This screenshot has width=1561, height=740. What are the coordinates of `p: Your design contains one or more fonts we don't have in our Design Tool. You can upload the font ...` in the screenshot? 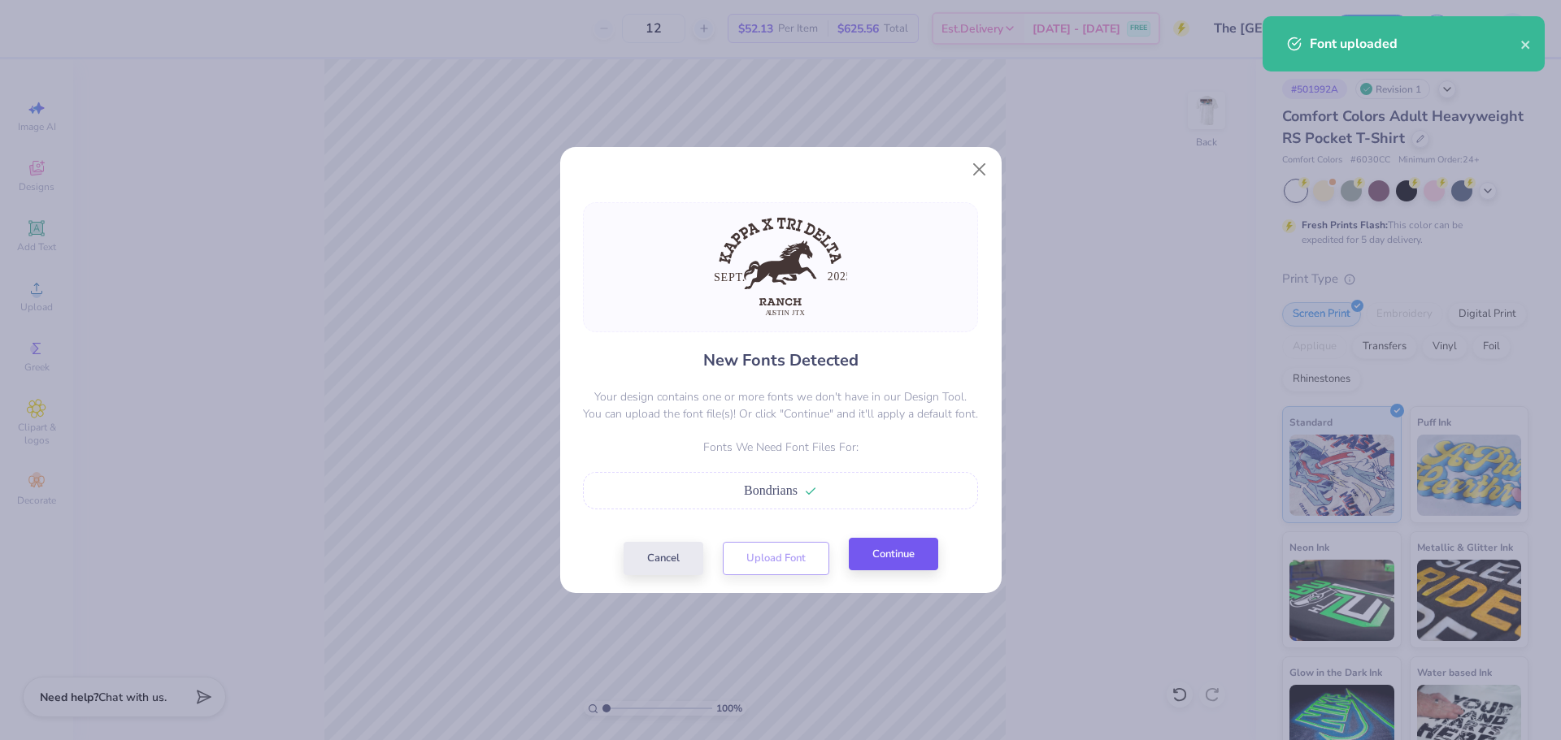 It's located at (780, 406).